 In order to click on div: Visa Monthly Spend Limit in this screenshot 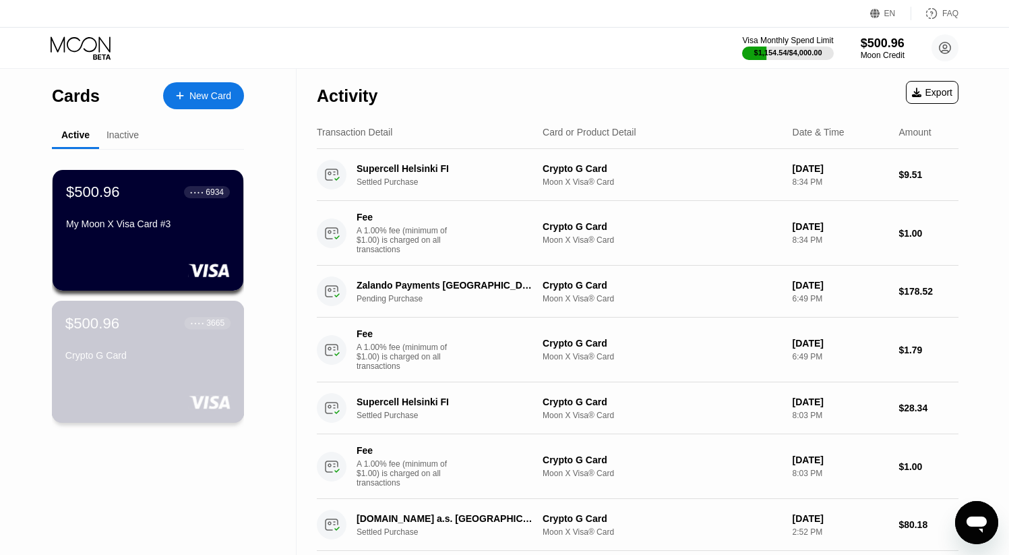, I will do `click(787, 40)`.